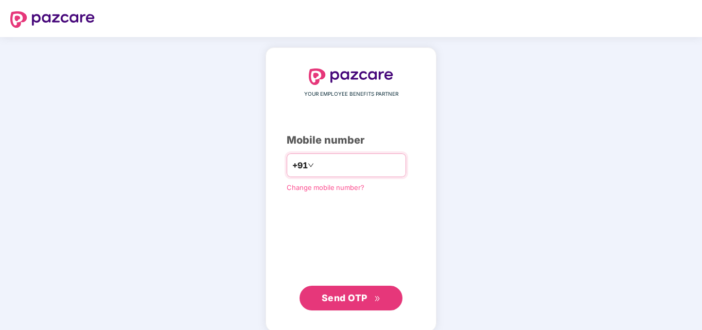 The width and height of the screenshot is (702, 330). Describe the element at coordinates (377, 299) in the screenshot. I see `span: double-right` at that location.